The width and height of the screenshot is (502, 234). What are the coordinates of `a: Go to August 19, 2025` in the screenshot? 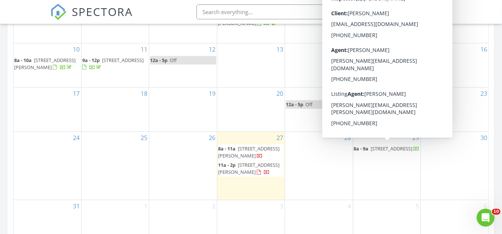 It's located at (212, 94).